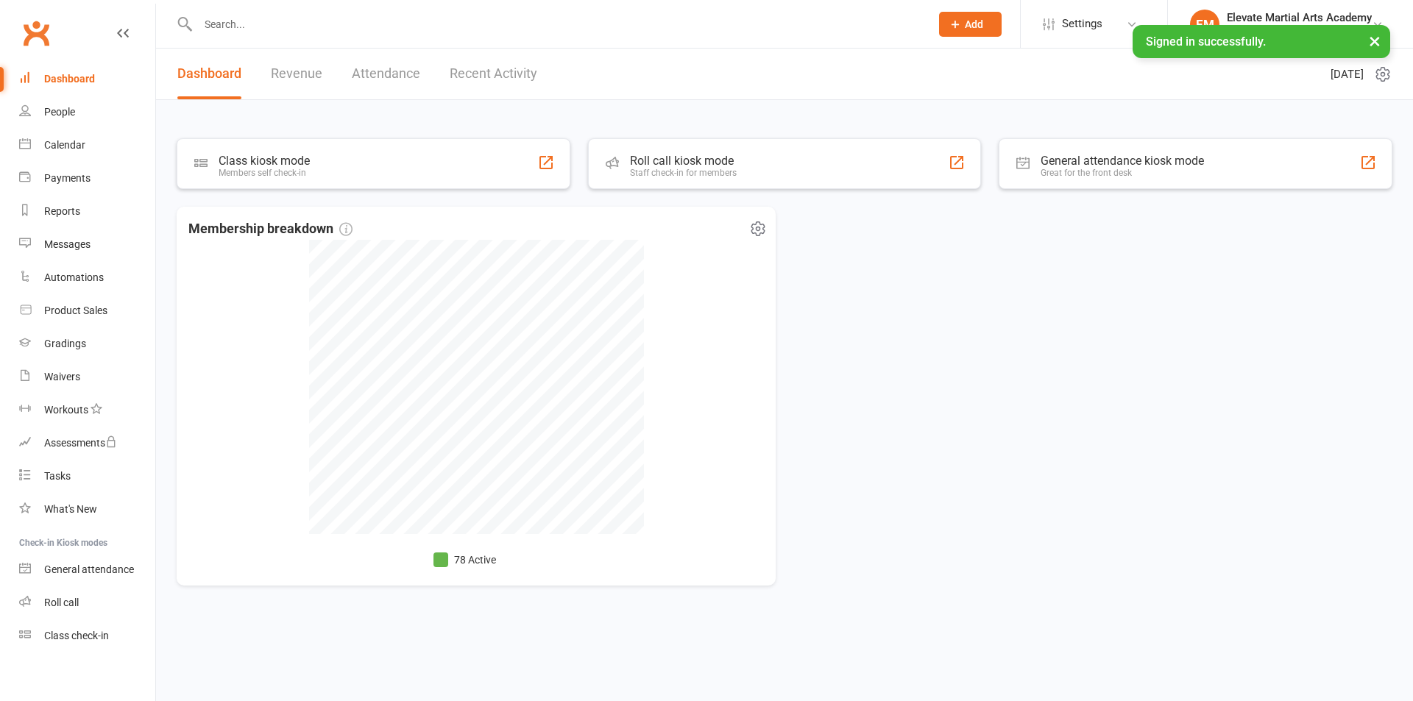 The width and height of the screenshot is (1413, 701). What do you see at coordinates (87, 603) in the screenshot?
I see `a: Roll call` at bounding box center [87, 603].